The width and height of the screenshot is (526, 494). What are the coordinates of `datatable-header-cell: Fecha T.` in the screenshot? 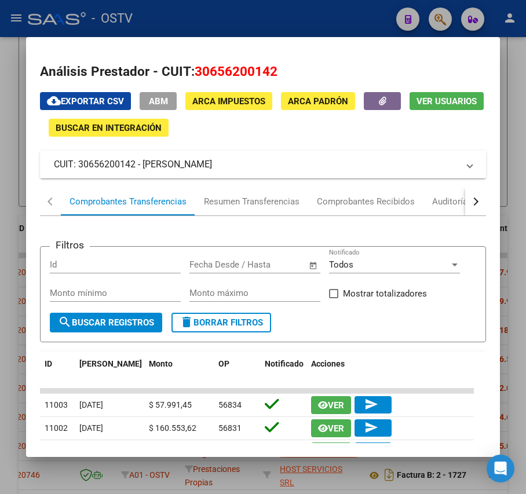 It's located at (109, 371).